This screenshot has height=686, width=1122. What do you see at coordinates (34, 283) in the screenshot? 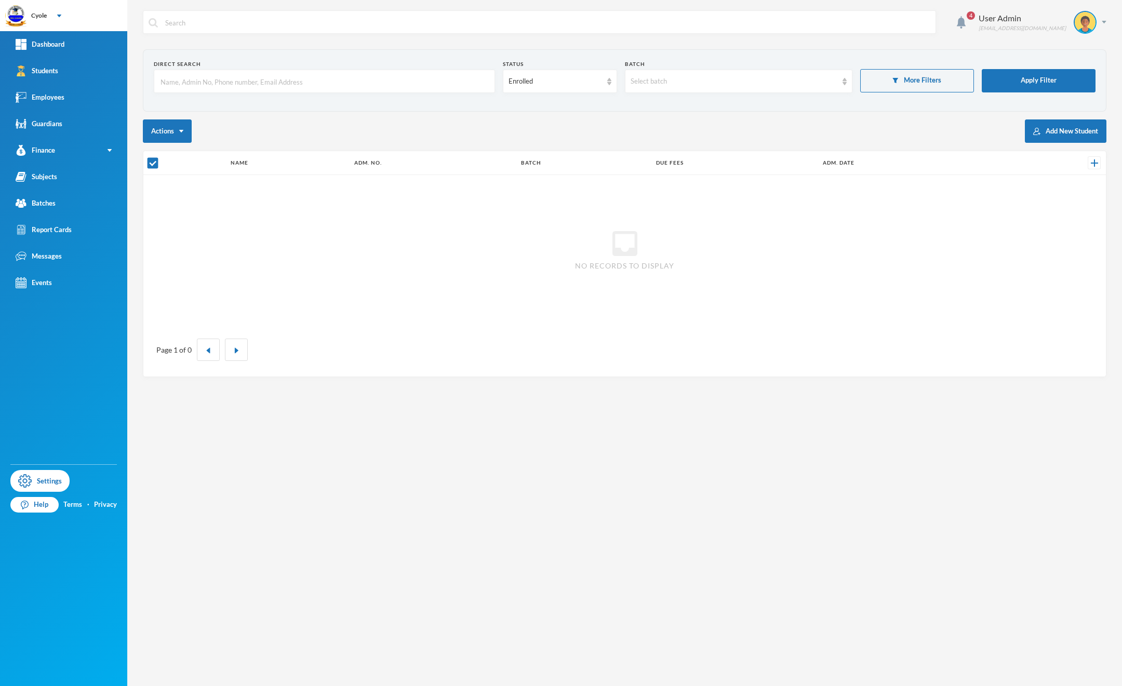
I see `div: Events` at bounding box center [34, 283].